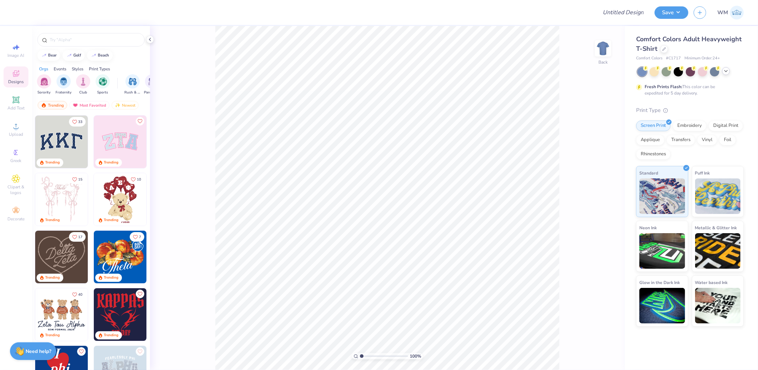  I want to click on img: Rush & Bid Image, so click(133, 81).